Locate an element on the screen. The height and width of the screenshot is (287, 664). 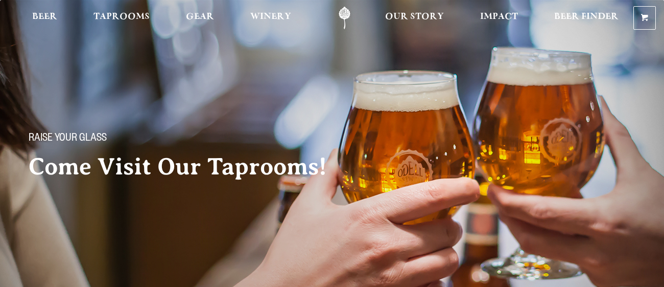
a: Winery is located at coordinates (271, 18).